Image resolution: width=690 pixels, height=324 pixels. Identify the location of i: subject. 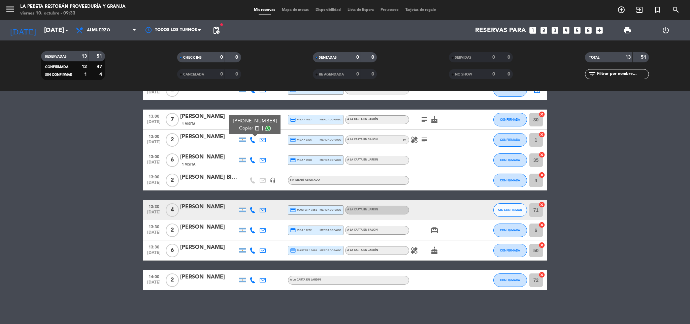
(424, 120).